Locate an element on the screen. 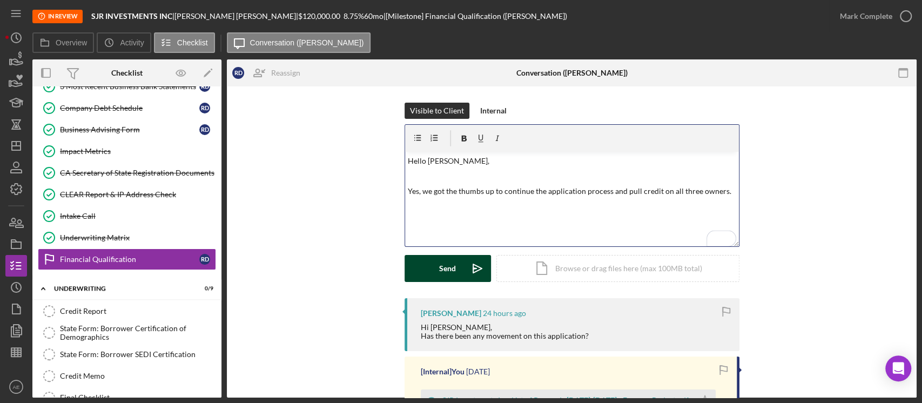  a: Company Debt ScheduleRD is located at coordinates (127, 108).